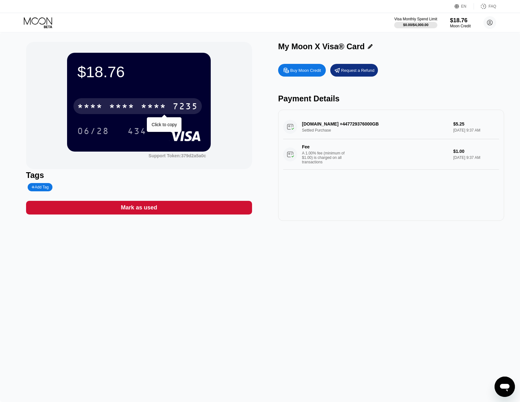 This screenshot has width=520, height=402. What do you see at coordinates (177, 156) in the screenshot?
I see `div: Support Token: 379d2a5a0c` at bounding box center [177, 156].